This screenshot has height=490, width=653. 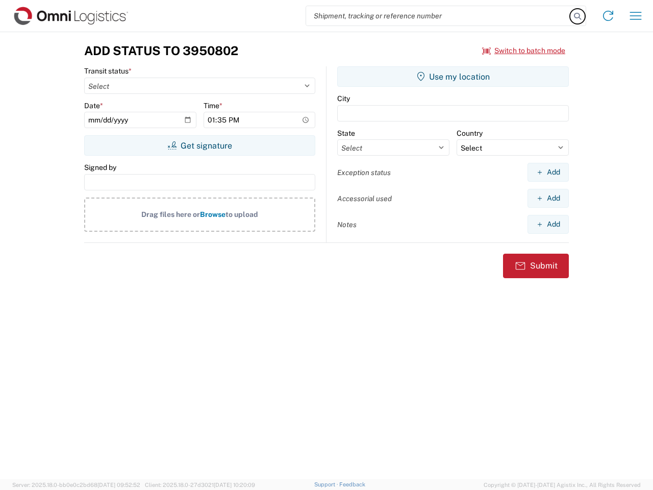 What do you see at coordinates (200, 485) in the screenshot?
I see `span: Client: 2025.18.0-27d3021` at bounding box center [200, 485].